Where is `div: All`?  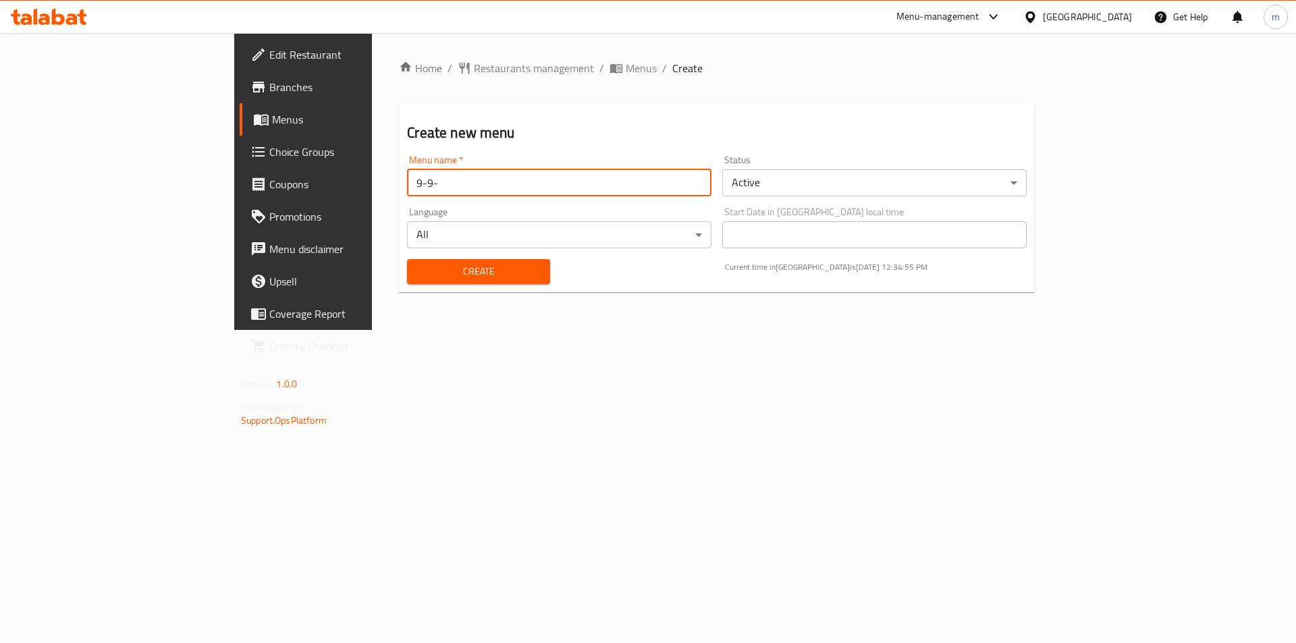
div: All is located at coordinates (559, 235).